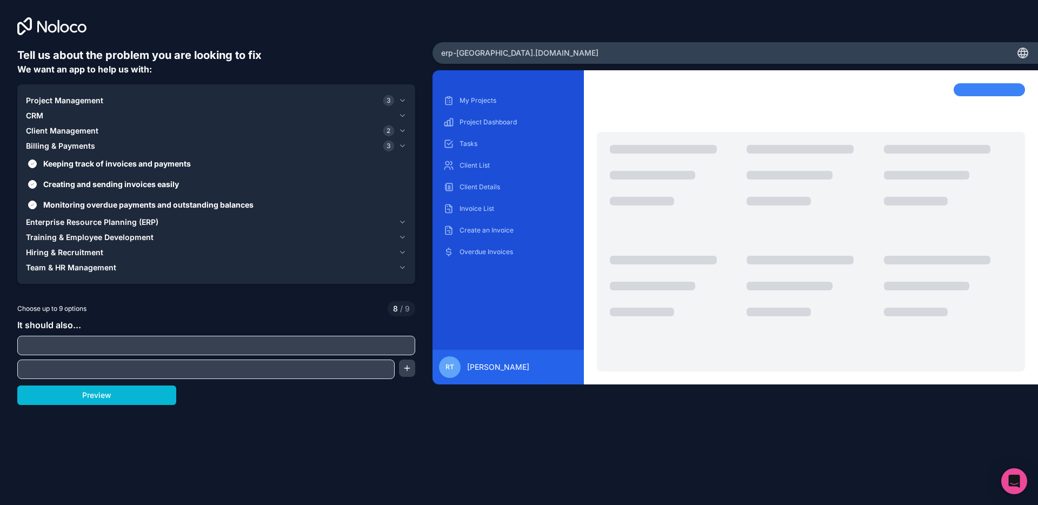  I want to click on button: Hiring & Recruitment, so click(216, 252).